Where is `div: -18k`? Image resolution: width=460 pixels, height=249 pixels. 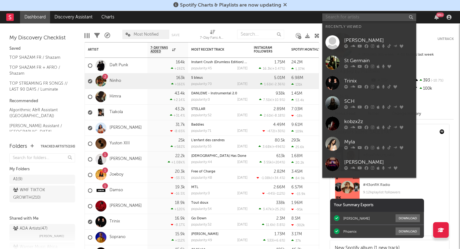
div: -18k is located at coordinates (297, 116).